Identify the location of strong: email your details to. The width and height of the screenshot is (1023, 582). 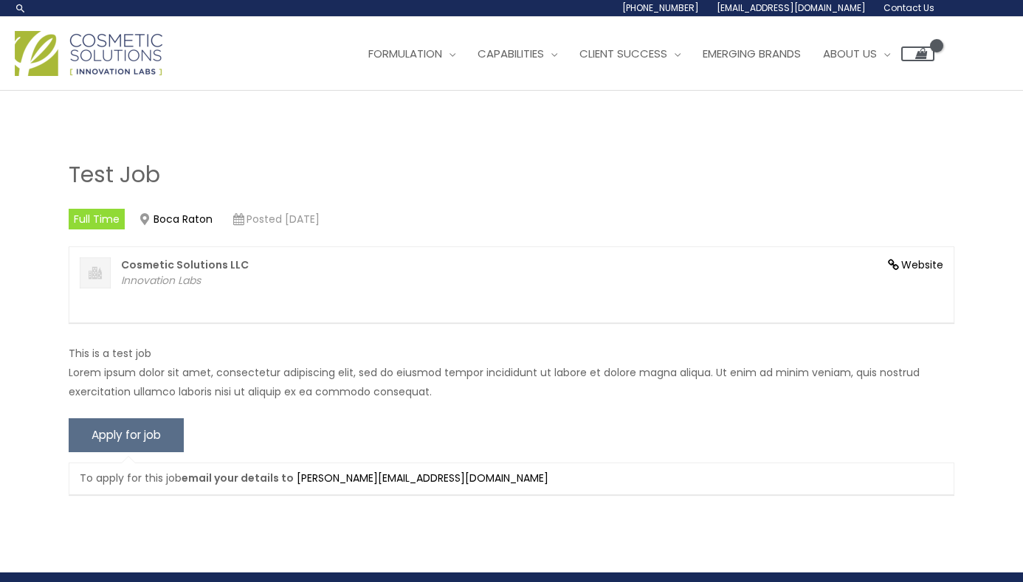
(238, 478).